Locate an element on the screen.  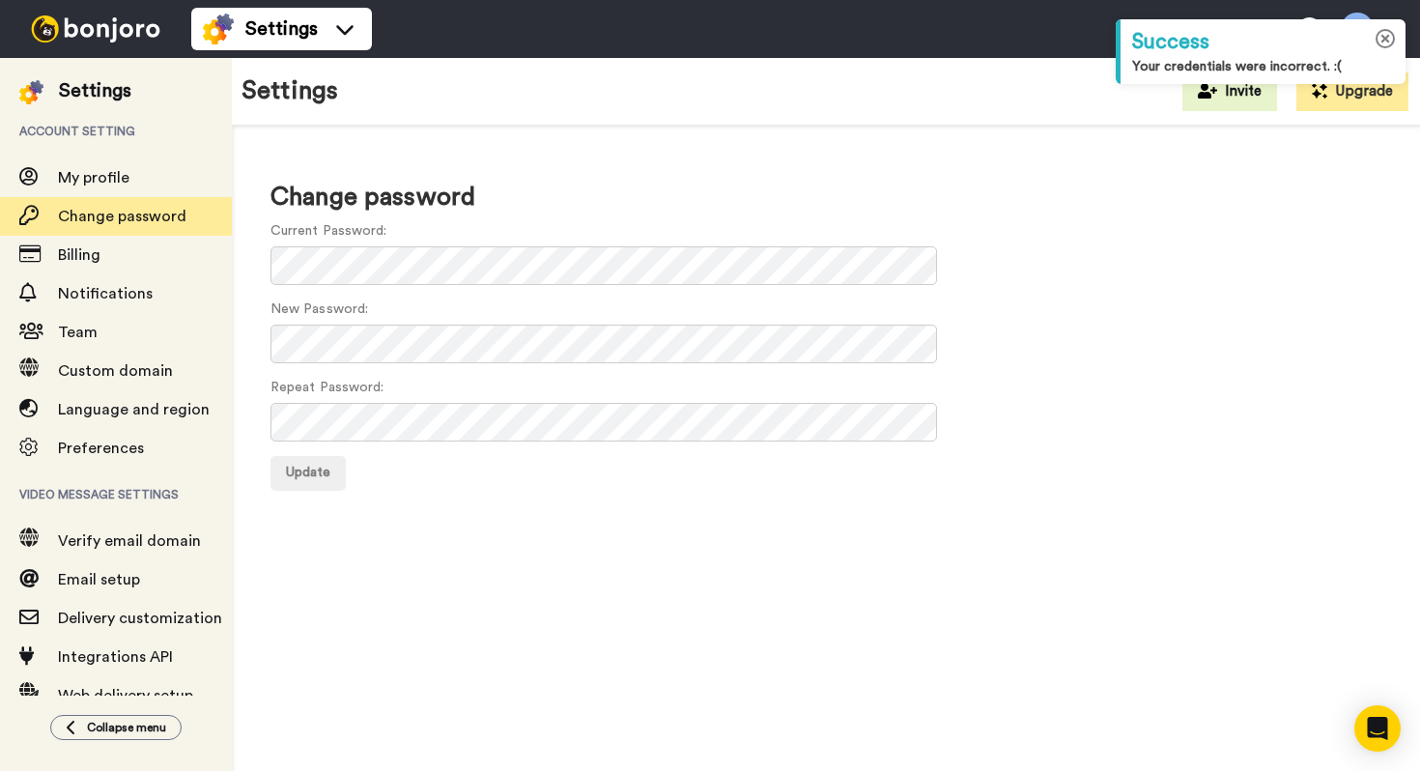
span: Delivery customization is located at coordinates (140, 618).